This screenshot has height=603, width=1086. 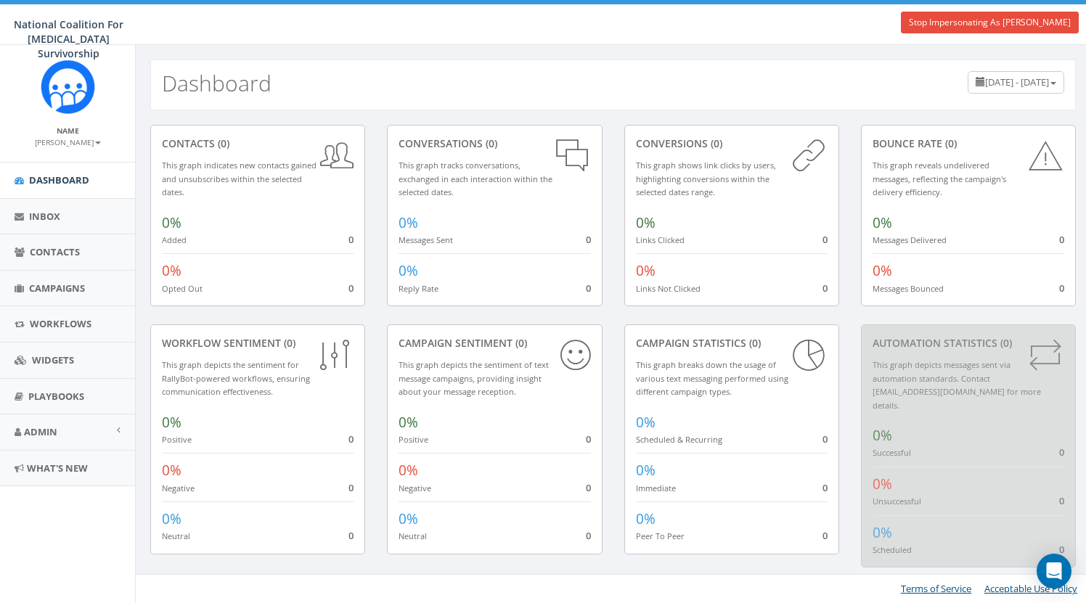 I want to click on small: Messages Bounced, so click(x=908, y=288).